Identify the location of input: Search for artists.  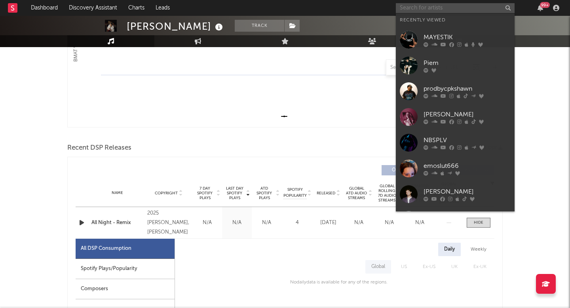
(455, 8).